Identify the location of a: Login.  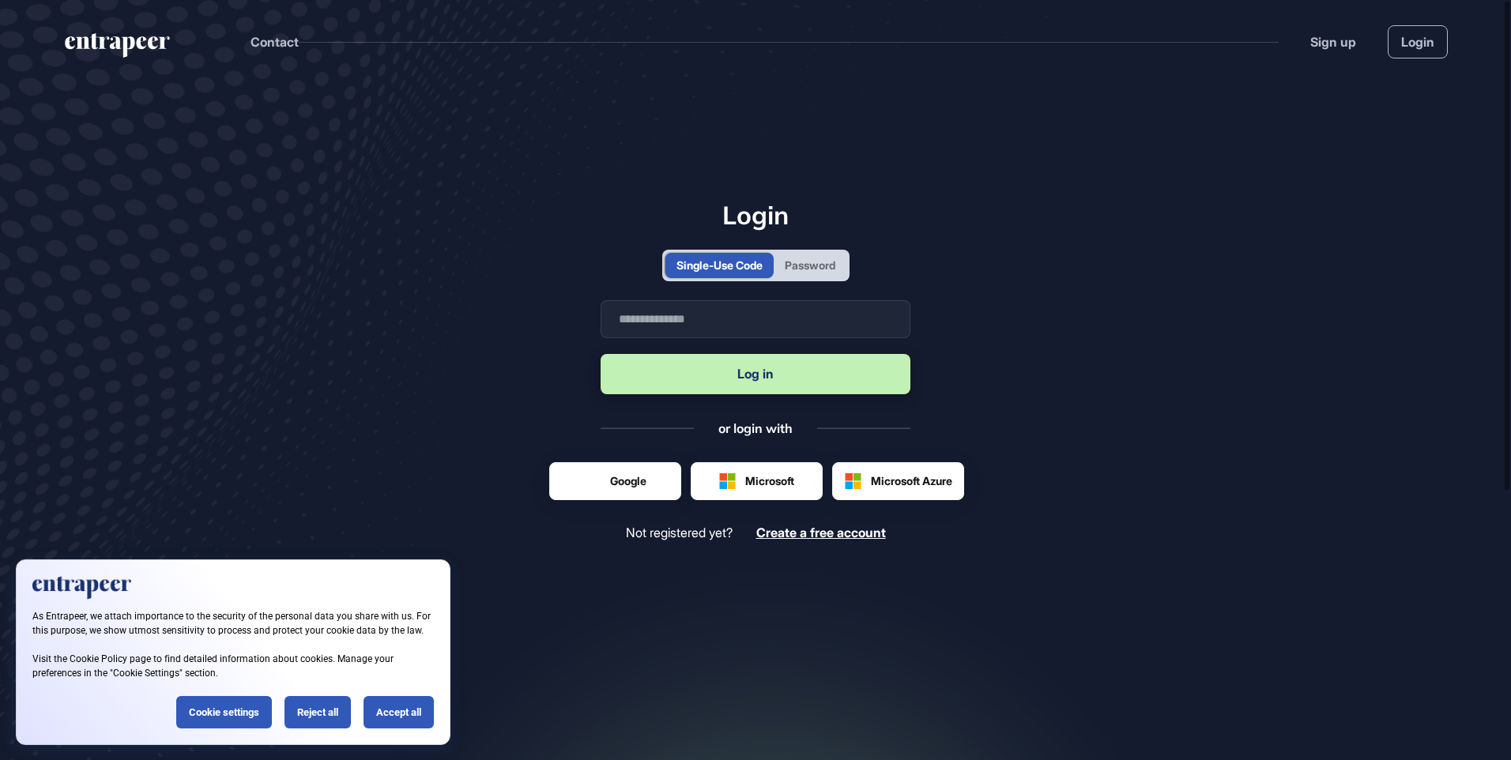
(1418, 42).